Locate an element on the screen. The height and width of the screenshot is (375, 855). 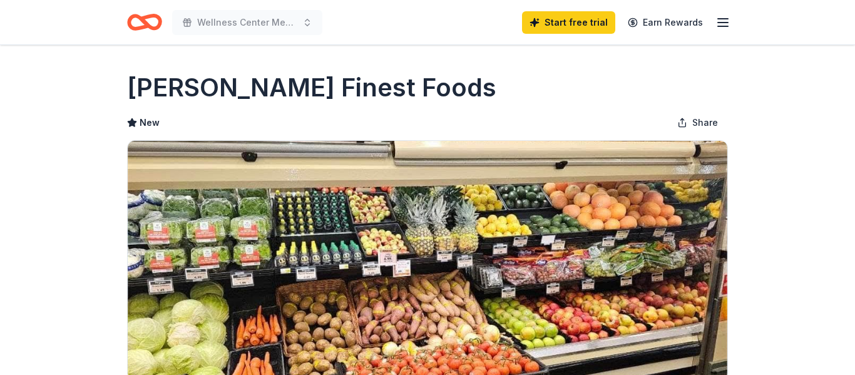
span: New is located at coordinates (150, 123).